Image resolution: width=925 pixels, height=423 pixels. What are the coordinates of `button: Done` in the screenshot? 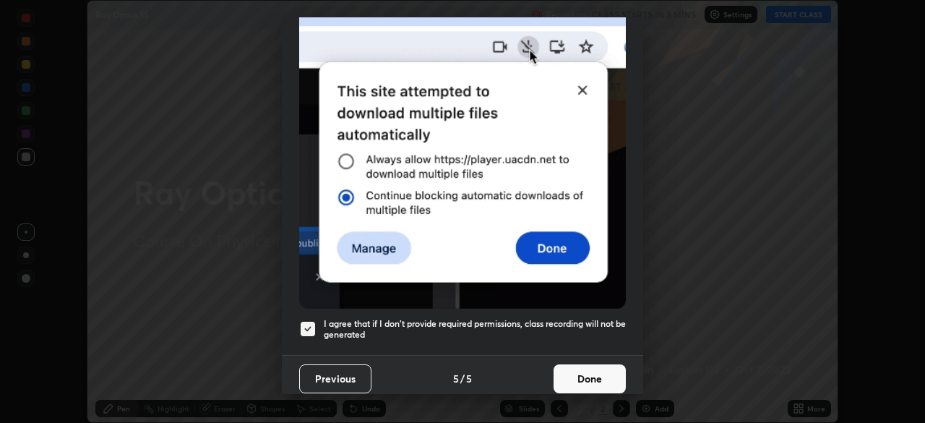 It's located at (590, 379).